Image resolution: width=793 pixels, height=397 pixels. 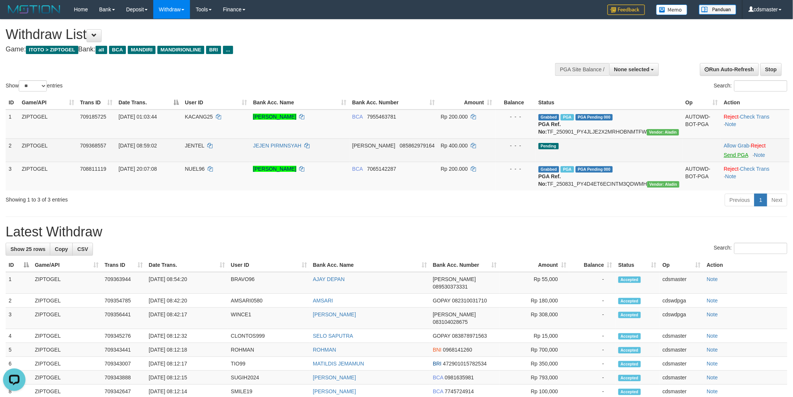 I want to click on td: cdswdpga, so click(x=682, y=300).